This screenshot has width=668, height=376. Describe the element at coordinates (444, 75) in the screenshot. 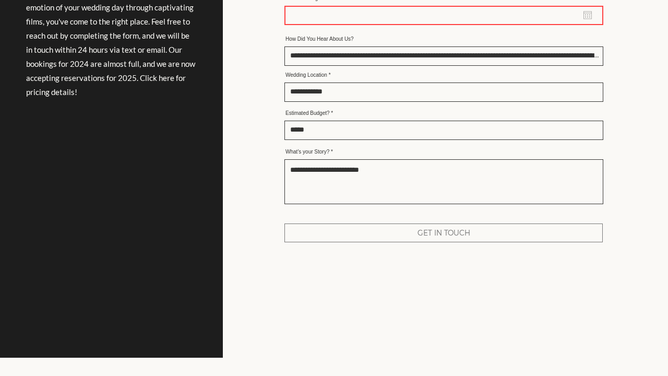

I see `label: Wedding Location` at that location.